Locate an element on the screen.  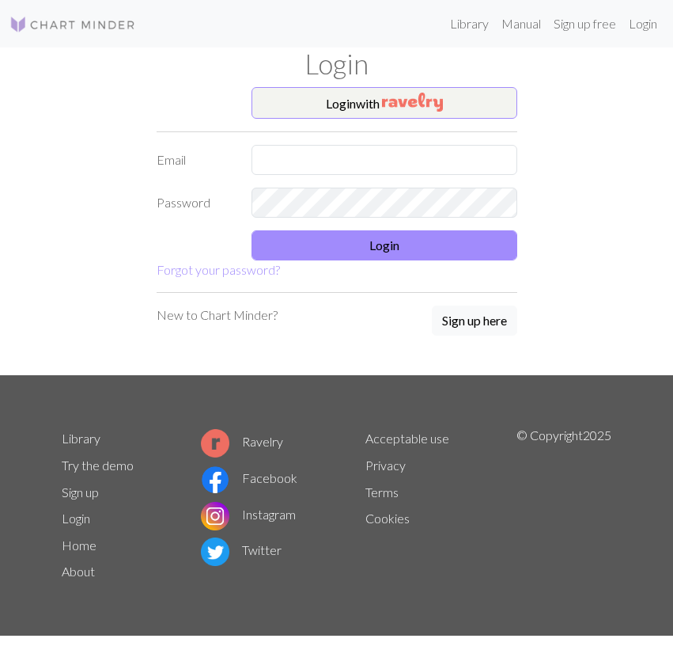
a: Sign up free is located at coordinates (585, 24).